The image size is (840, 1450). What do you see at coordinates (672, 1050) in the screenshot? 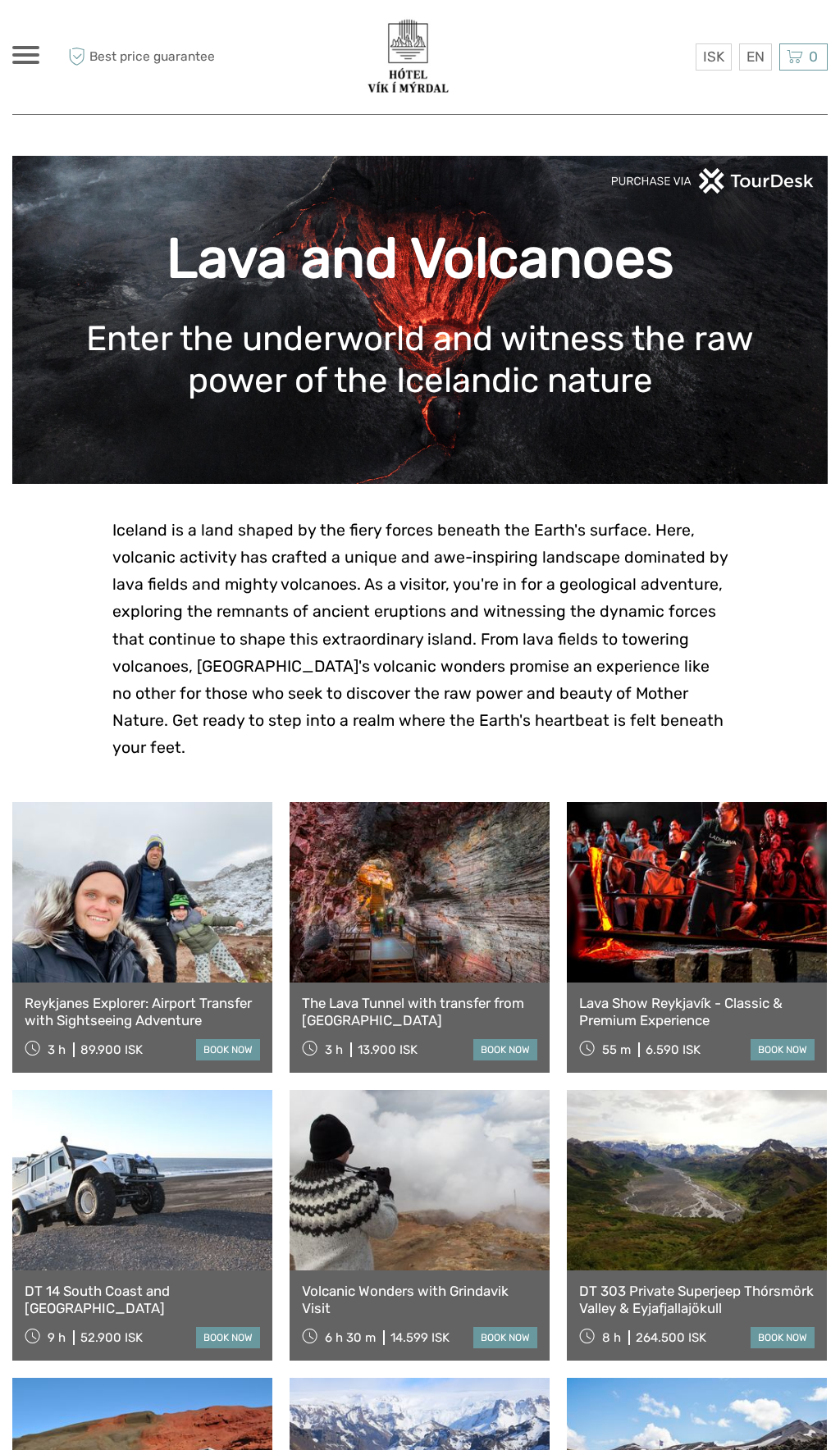
I see `div: 6.590 ISK` at bounding box center [672, 1050].